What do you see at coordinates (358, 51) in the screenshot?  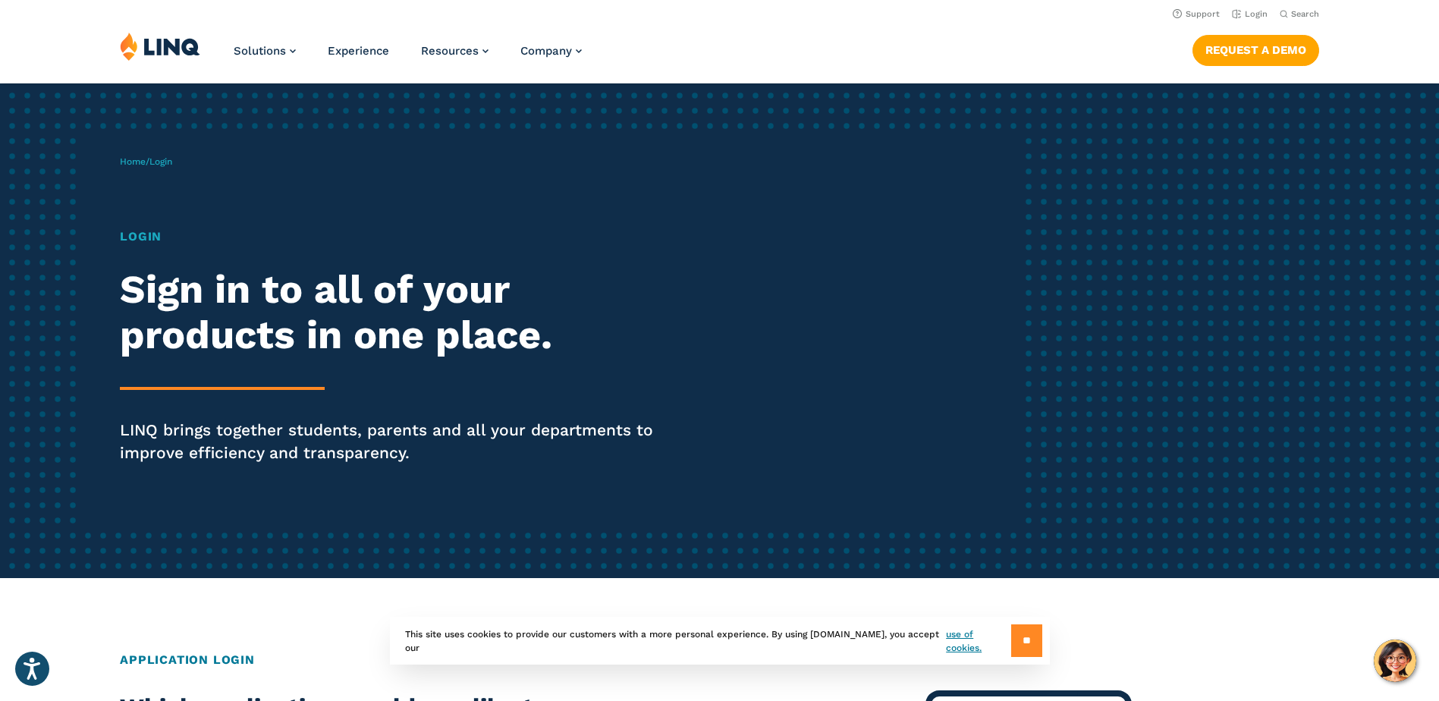 I see `a: Experience` at bounding box center [358, 51].